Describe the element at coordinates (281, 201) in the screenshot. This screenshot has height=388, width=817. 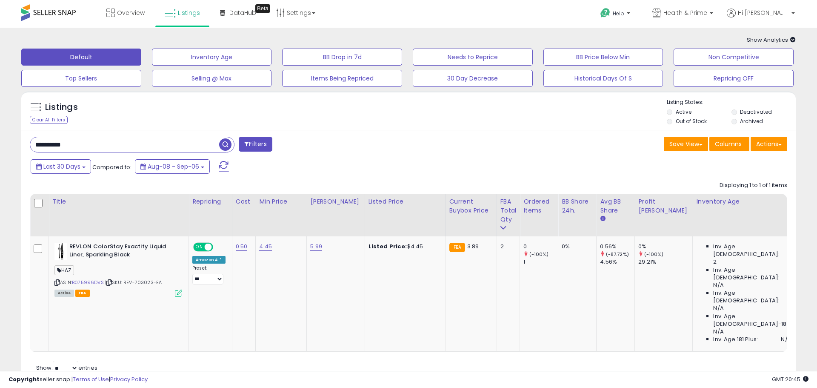
I see `div: Min Price` at that location.